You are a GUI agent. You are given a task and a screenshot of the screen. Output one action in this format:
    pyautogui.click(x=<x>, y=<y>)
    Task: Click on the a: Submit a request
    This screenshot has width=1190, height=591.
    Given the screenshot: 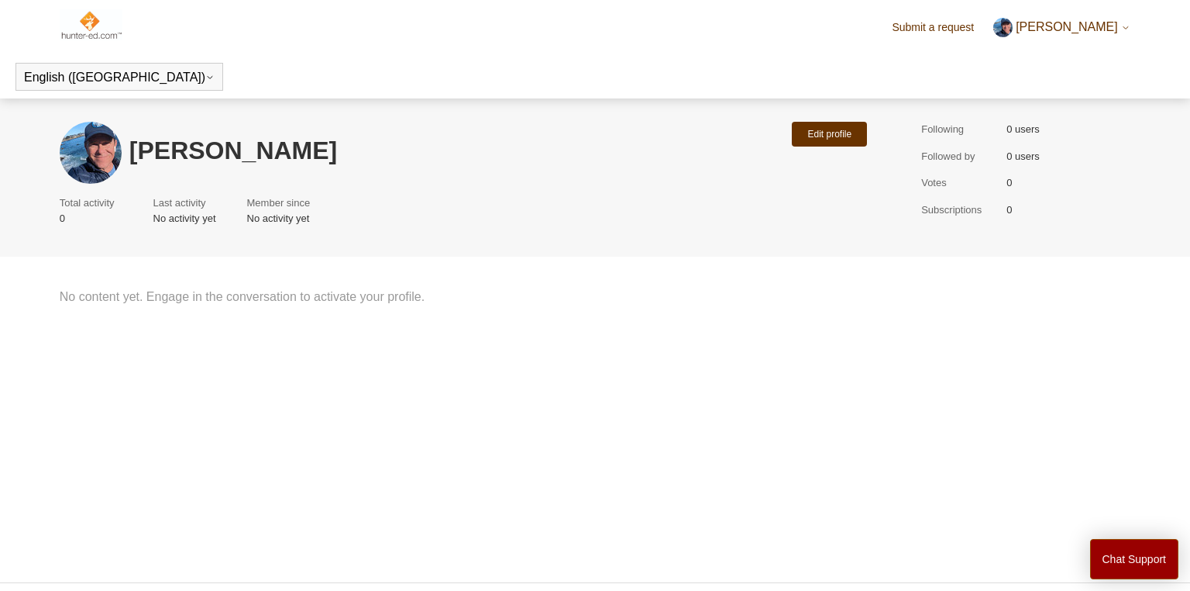 What is the action you would take?
    pyautogui.click(x=941, y=27)
    